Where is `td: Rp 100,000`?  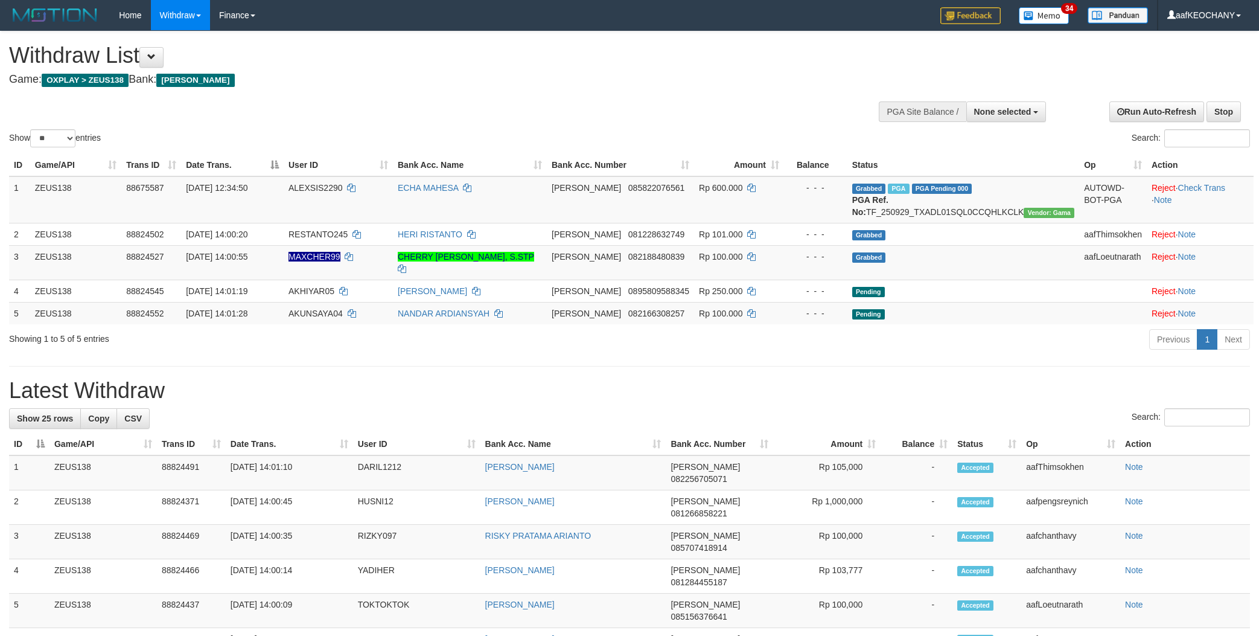 td: Rp 100,000 is located at coordinates (827, 610).